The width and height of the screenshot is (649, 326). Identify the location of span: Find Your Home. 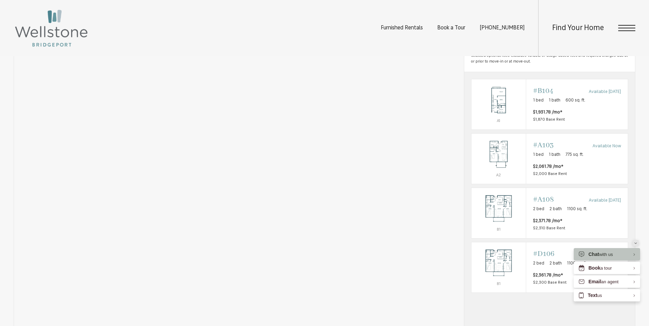
(578, 28).